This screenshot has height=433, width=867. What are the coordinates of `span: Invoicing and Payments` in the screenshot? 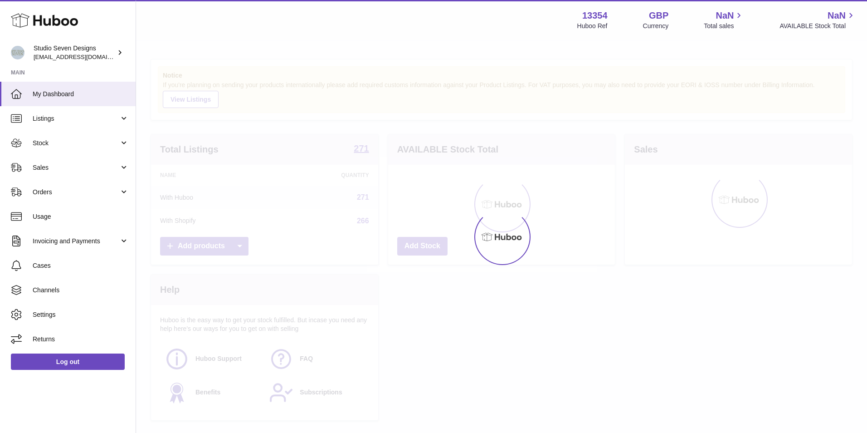 It's located at (76, 241).